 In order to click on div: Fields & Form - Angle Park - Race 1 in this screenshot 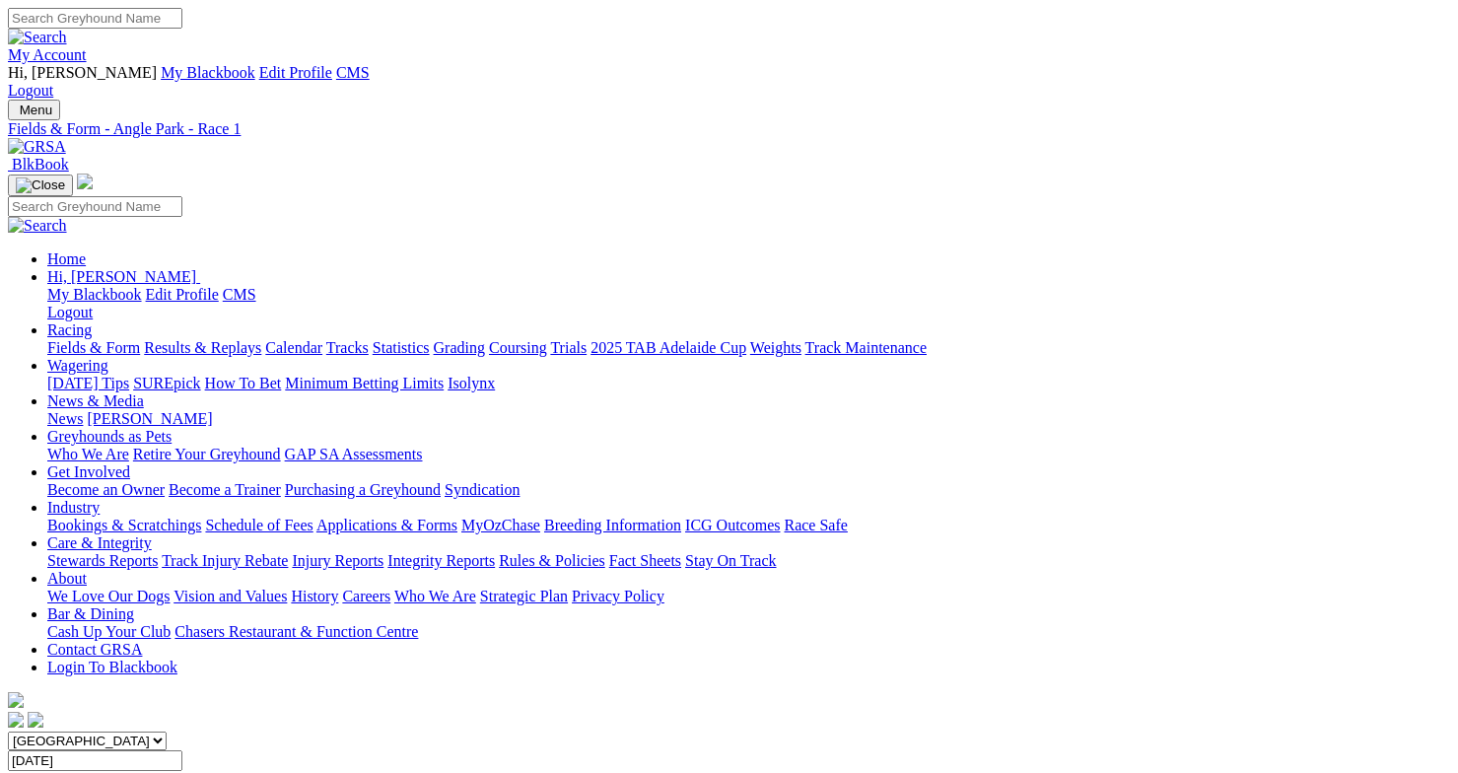, I will do `click(728, 129)`.